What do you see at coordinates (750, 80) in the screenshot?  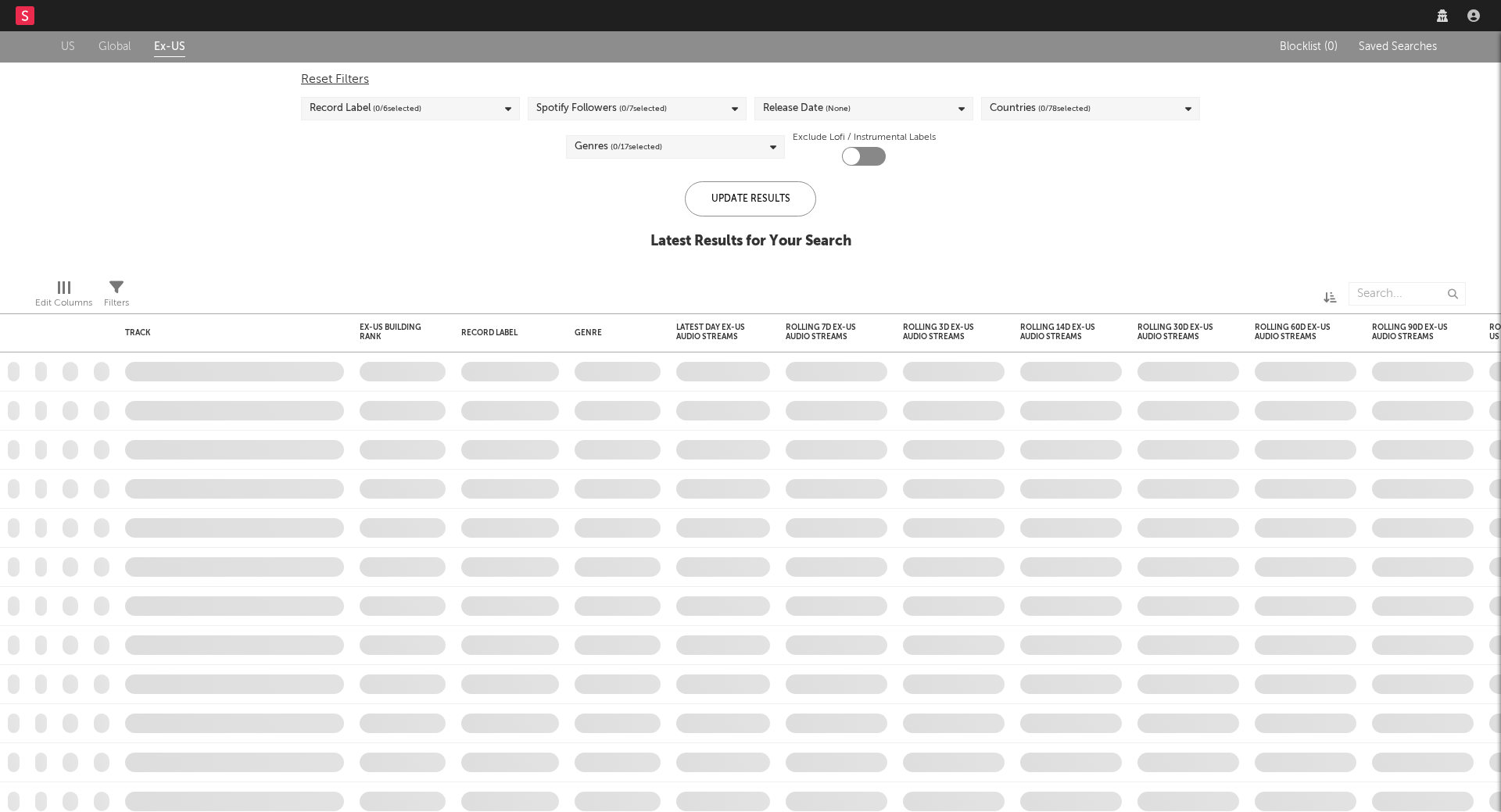 I see `div: Reset Filters` at bounding box center [750, 80].